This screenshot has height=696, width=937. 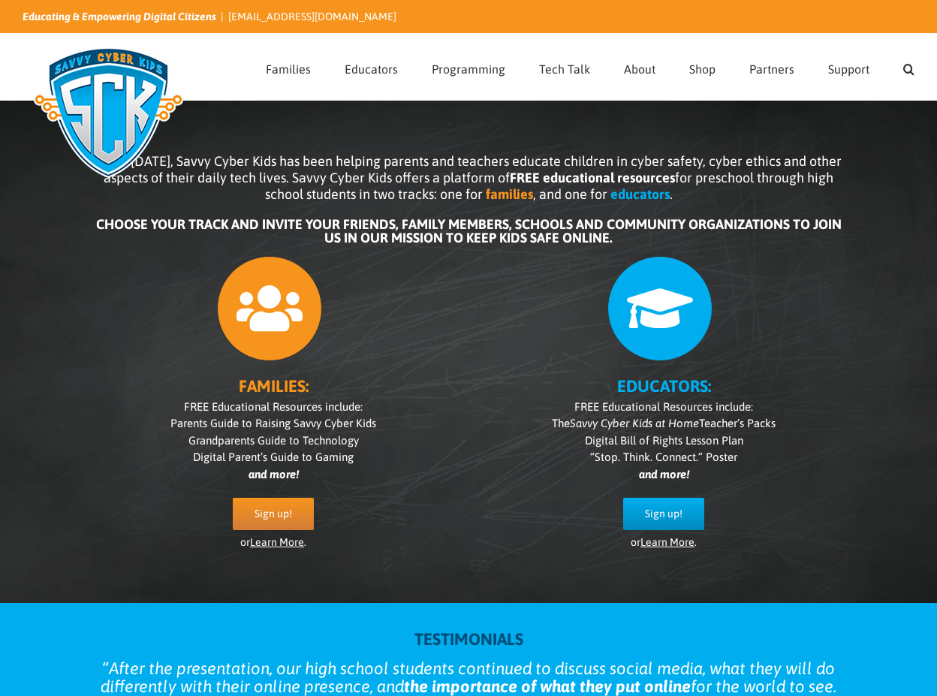 What do you see at coordinates (509, 194) in the screenshot?
I see `b: families` at bounding box center [509, 194].